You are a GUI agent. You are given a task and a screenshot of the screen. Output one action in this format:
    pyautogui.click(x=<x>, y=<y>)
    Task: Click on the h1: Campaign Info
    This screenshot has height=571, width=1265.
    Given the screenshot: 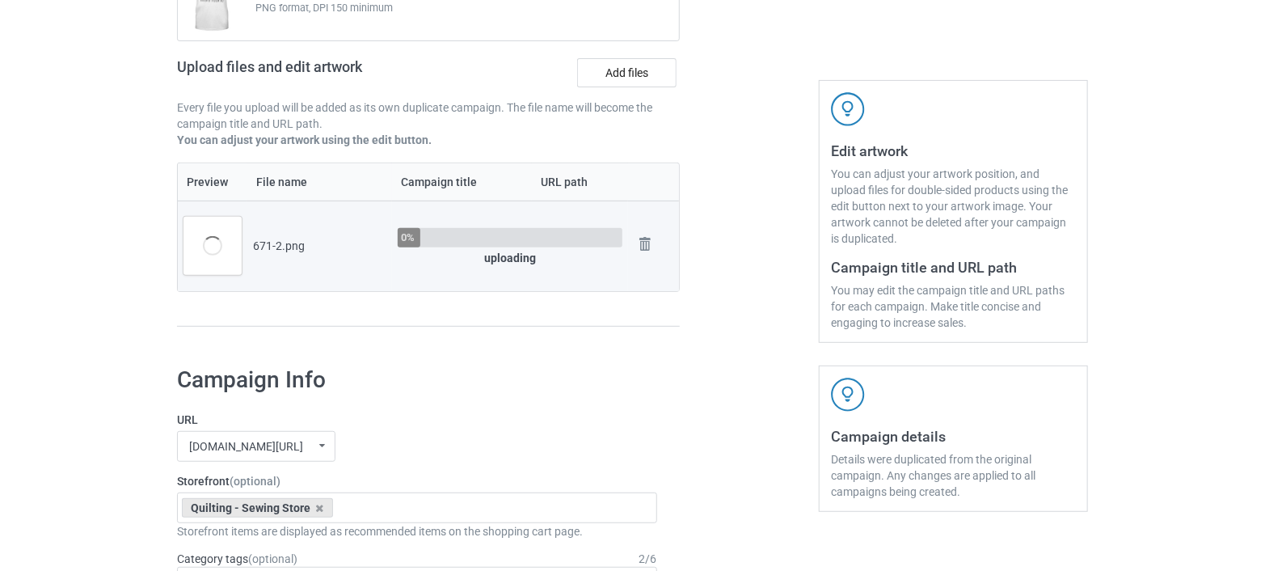 What is the action you would take?
    pyautogui.click(x=417, y=380)
    